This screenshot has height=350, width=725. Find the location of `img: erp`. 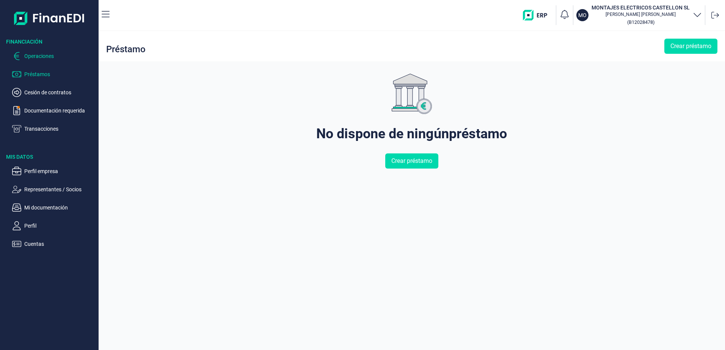

img: erp is located at coordinates (538, 15).